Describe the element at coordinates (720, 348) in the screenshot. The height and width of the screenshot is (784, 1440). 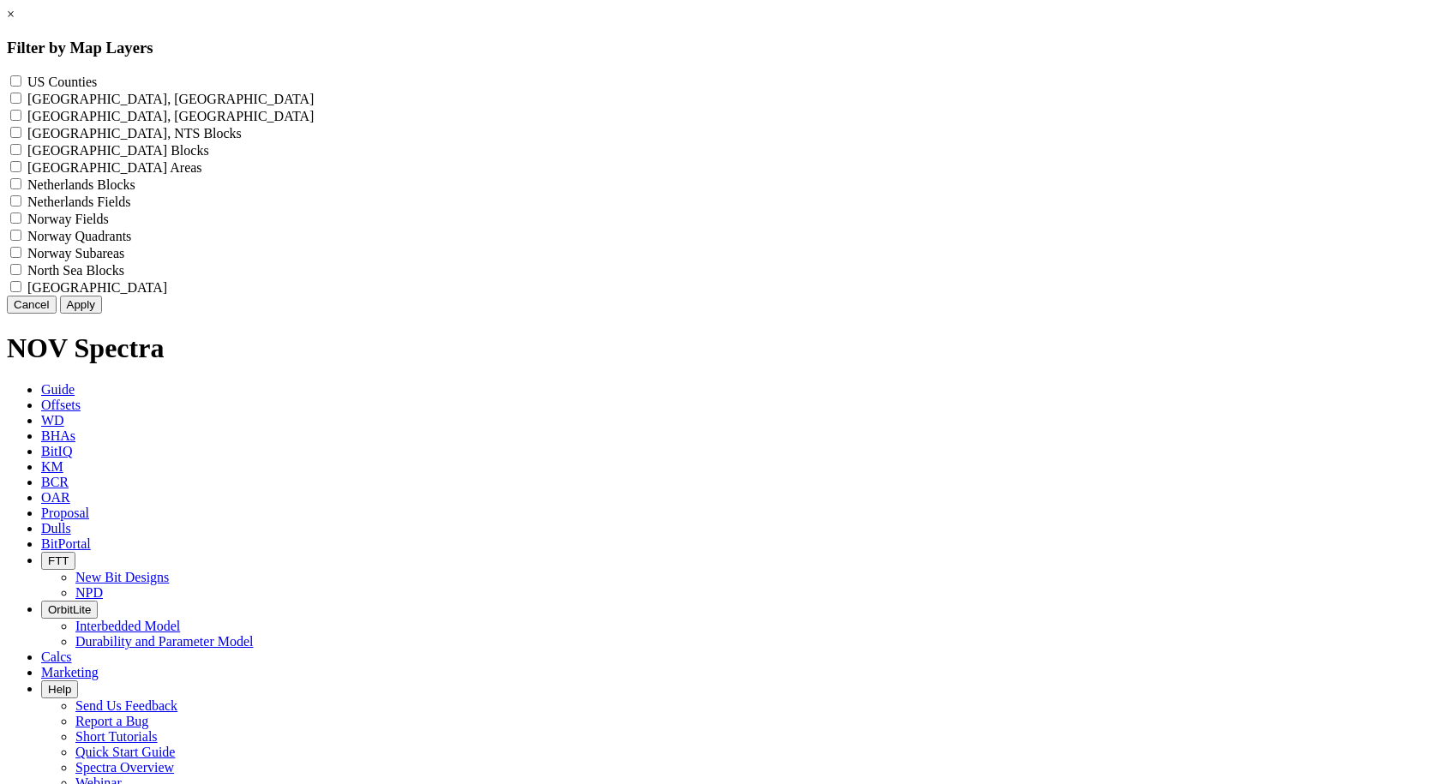
I see `h1: NOV Spectra` at that location.